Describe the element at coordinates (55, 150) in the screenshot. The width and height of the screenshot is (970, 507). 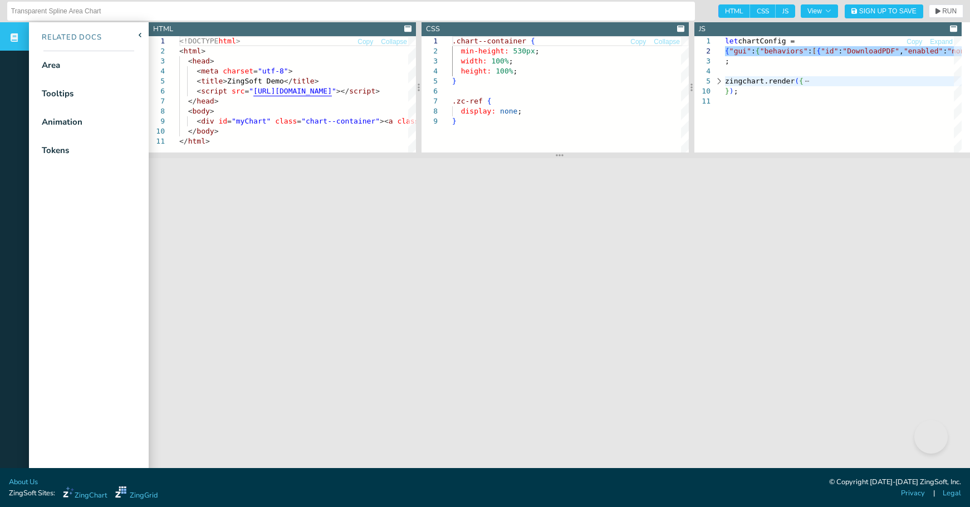
I see `div: Tokens` at that location.